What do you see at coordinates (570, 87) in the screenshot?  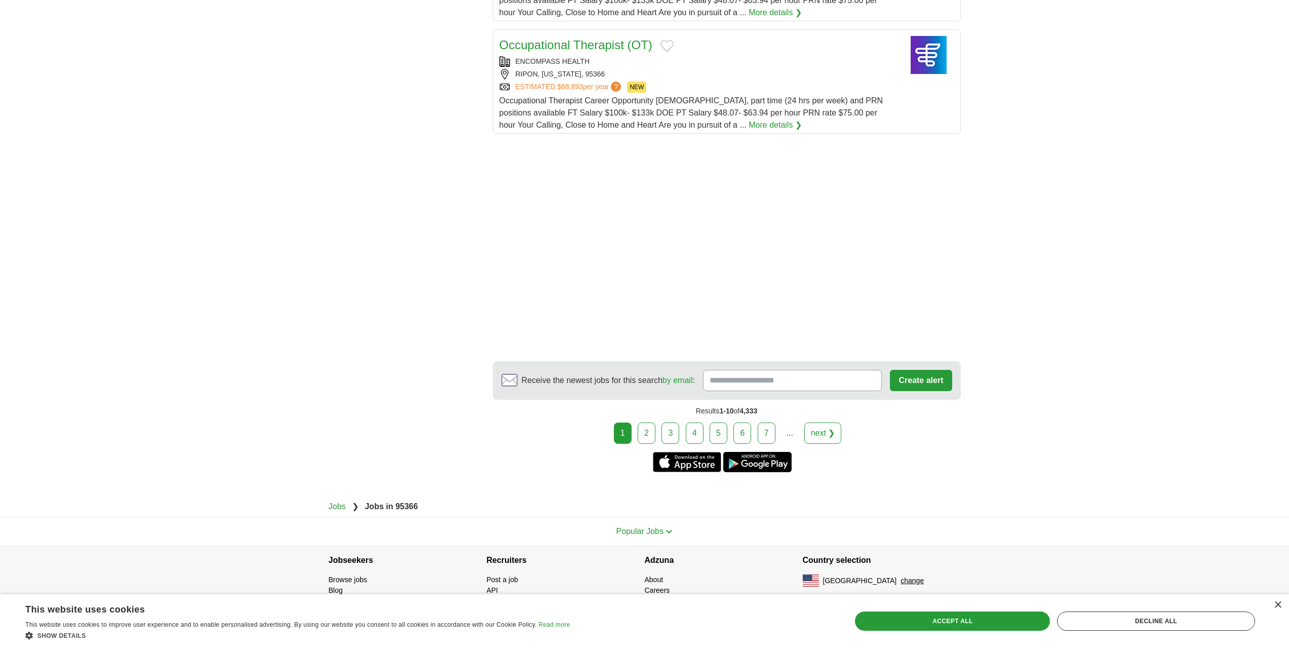 I see `span: $68,893` at bounding box center [570, 87].